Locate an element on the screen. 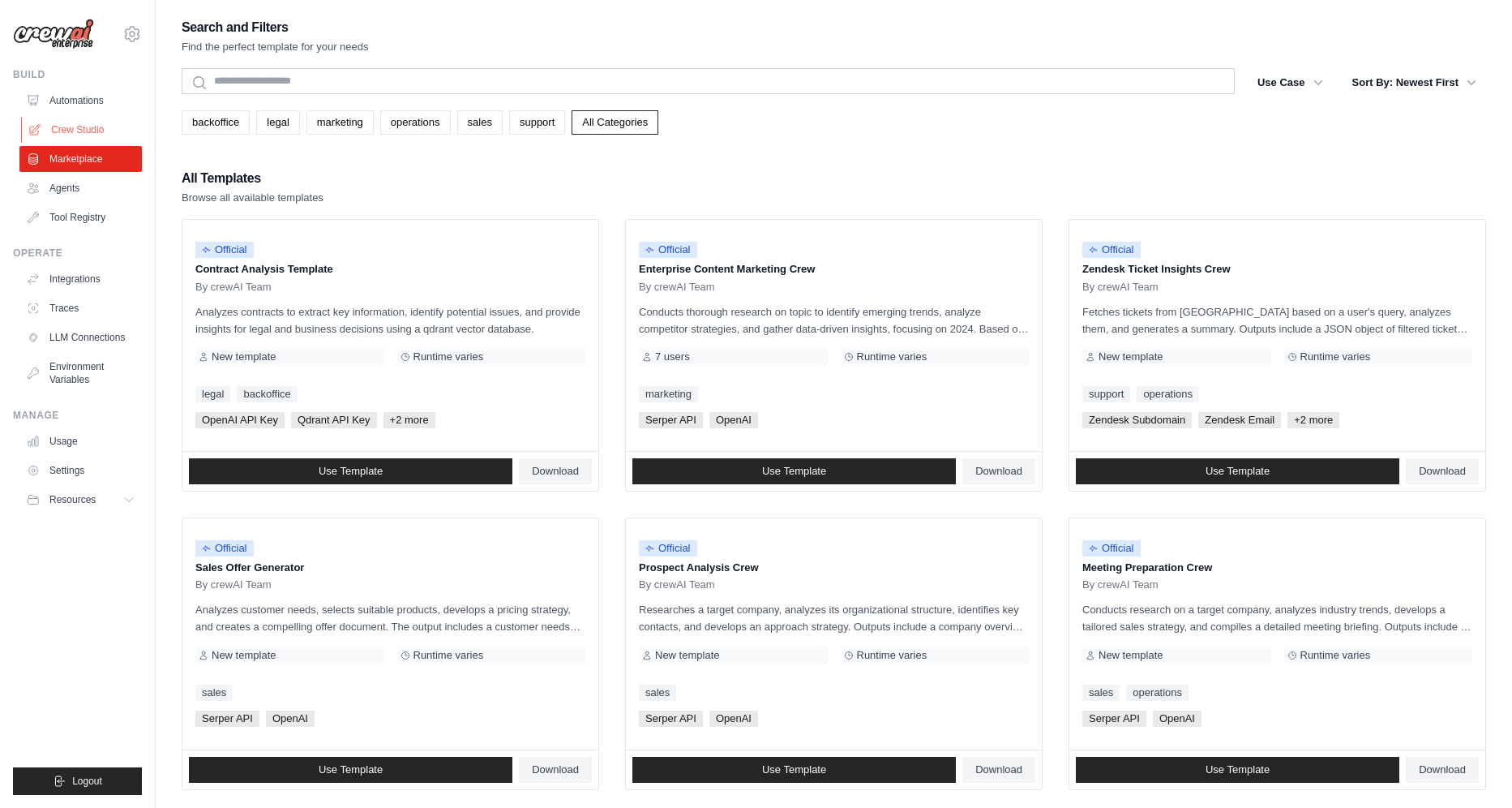  h2: Search and Filters is located at coordinates (274, 27).